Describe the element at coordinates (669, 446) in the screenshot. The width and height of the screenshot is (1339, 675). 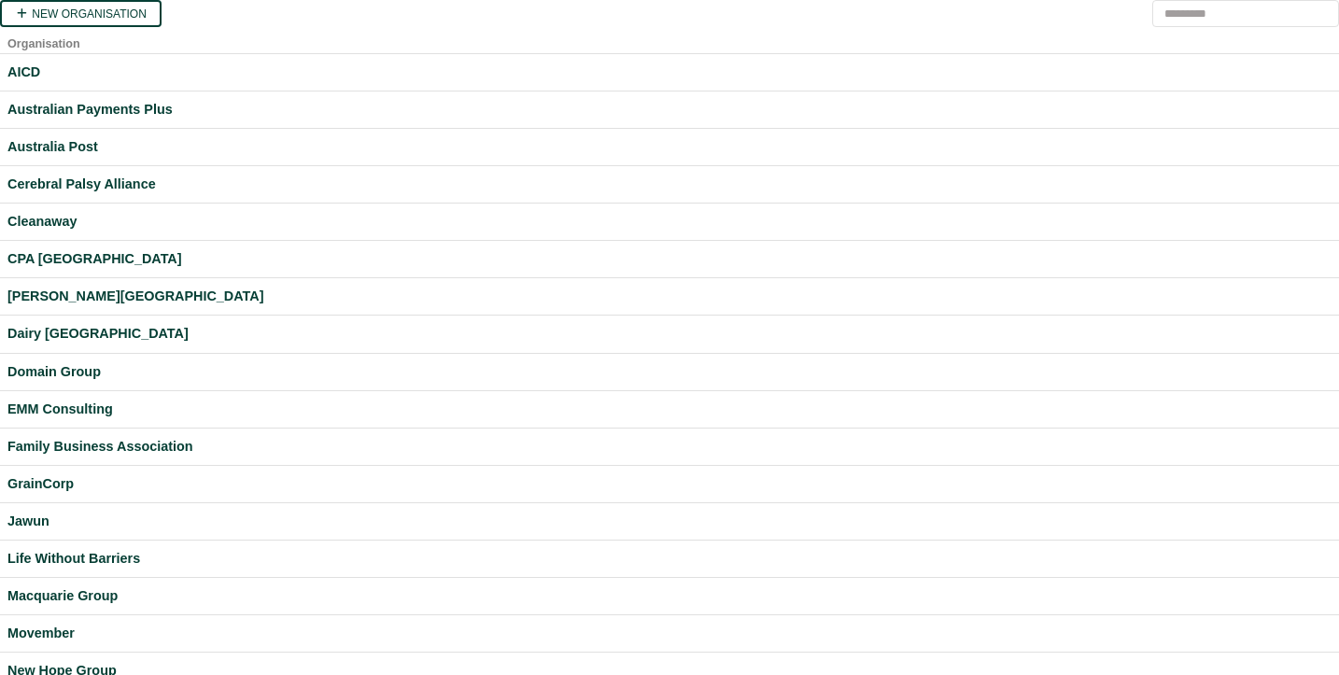
I see `div: Family Business Association` at that location.